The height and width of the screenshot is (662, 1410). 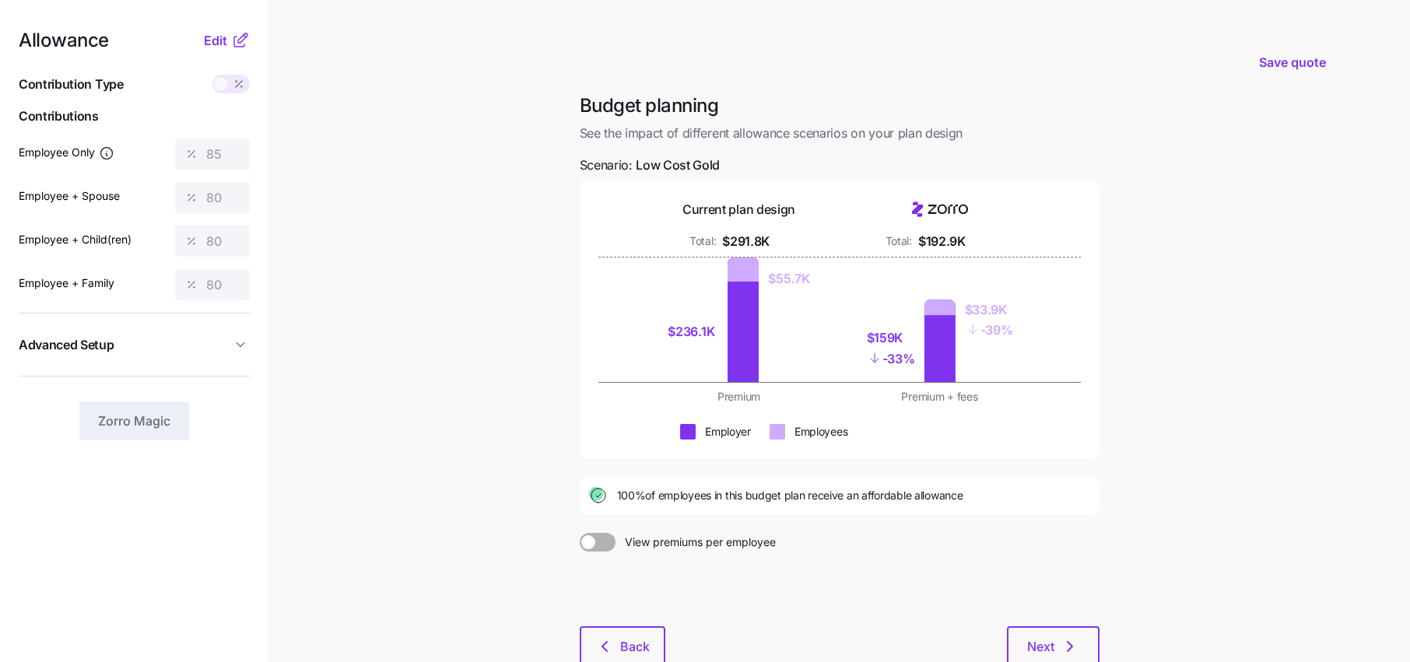 I want to click on div: Premium, so click(x=739, y=397).